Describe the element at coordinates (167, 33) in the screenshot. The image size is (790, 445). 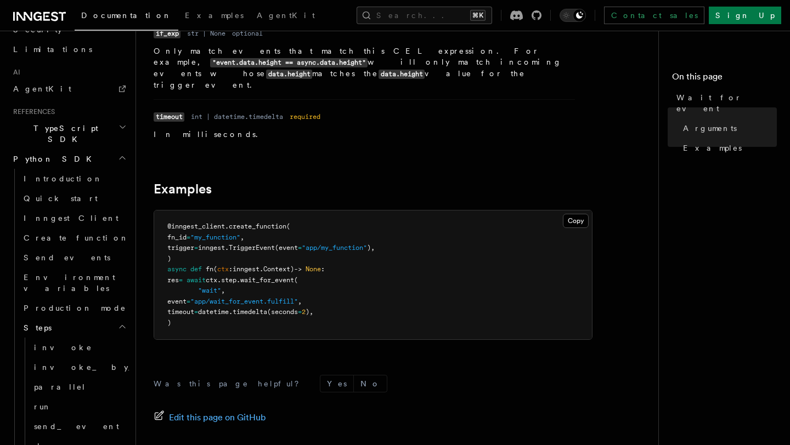
I see `code: if_exp` at that location.